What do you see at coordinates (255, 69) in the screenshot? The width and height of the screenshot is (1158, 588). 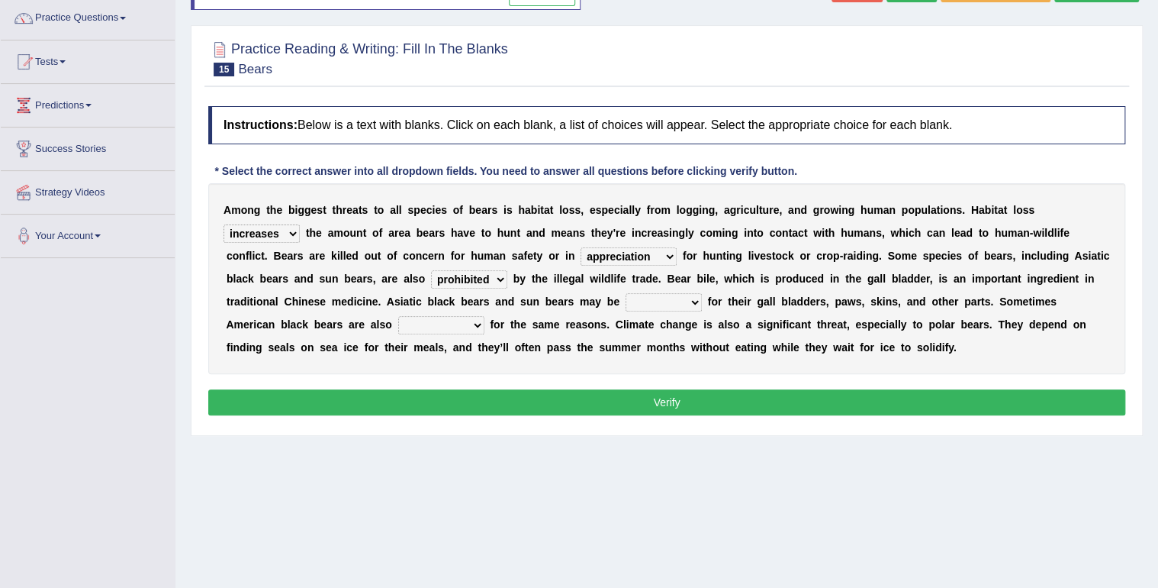 I see `small: Bears` at bounding box center [255, 69].